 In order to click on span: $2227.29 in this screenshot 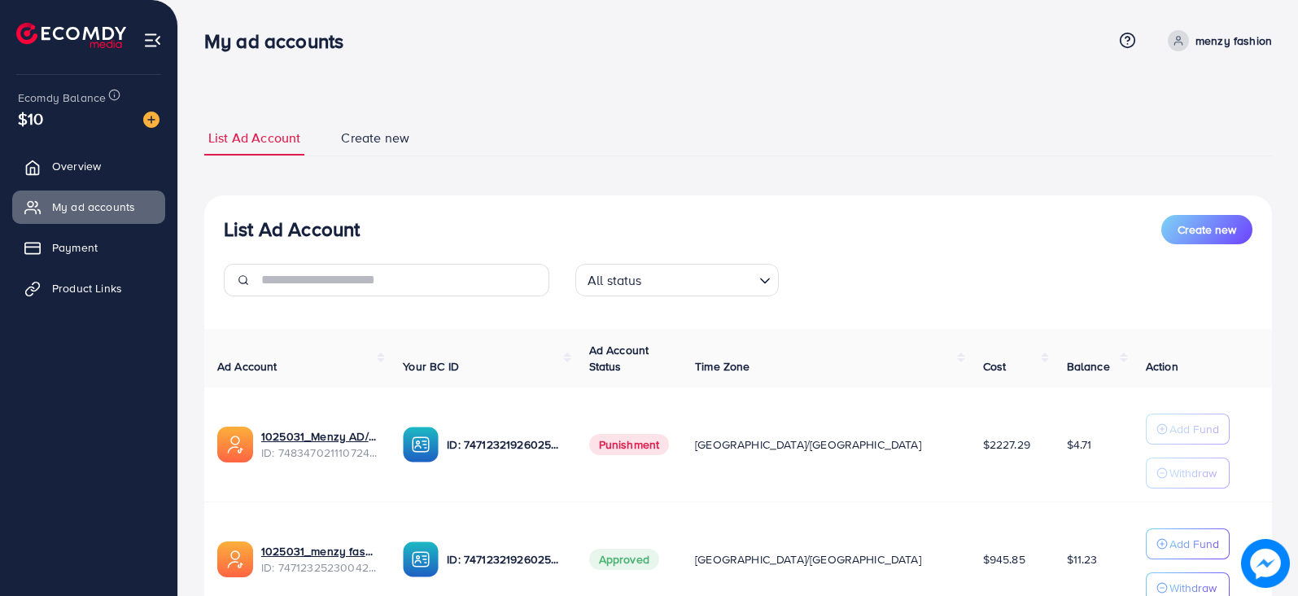, I will do `click(1007, 444)`.